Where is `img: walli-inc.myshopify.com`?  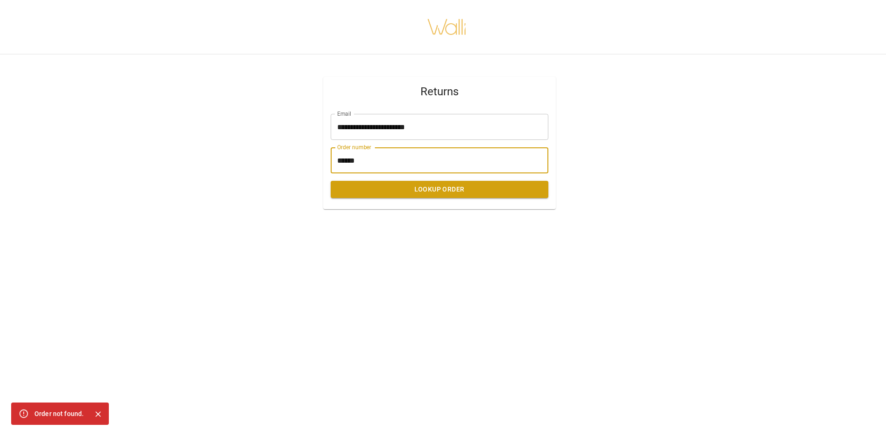
img: walli-inc.myshopify.com is located at coordinates (447, 27).